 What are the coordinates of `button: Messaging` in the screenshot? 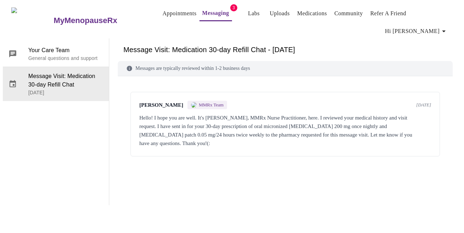 It's located at (216, 13).